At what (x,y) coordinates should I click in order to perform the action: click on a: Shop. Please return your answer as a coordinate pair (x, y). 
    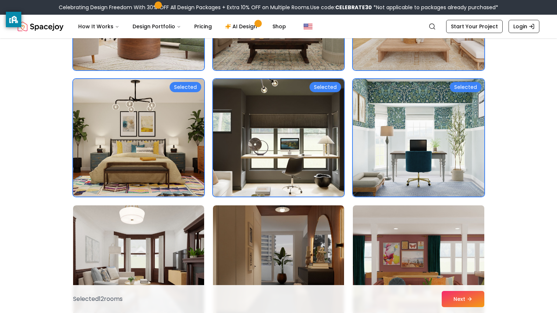
    Looking at the image, I should click on (279, 26).